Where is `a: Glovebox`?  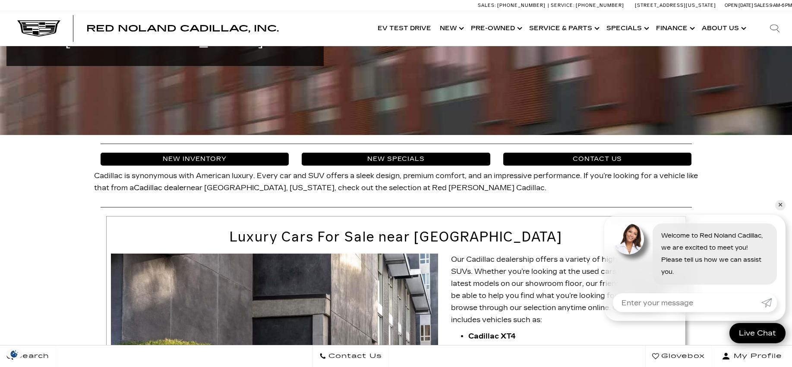 a: Glovebox is located at coordinates (678, 357).